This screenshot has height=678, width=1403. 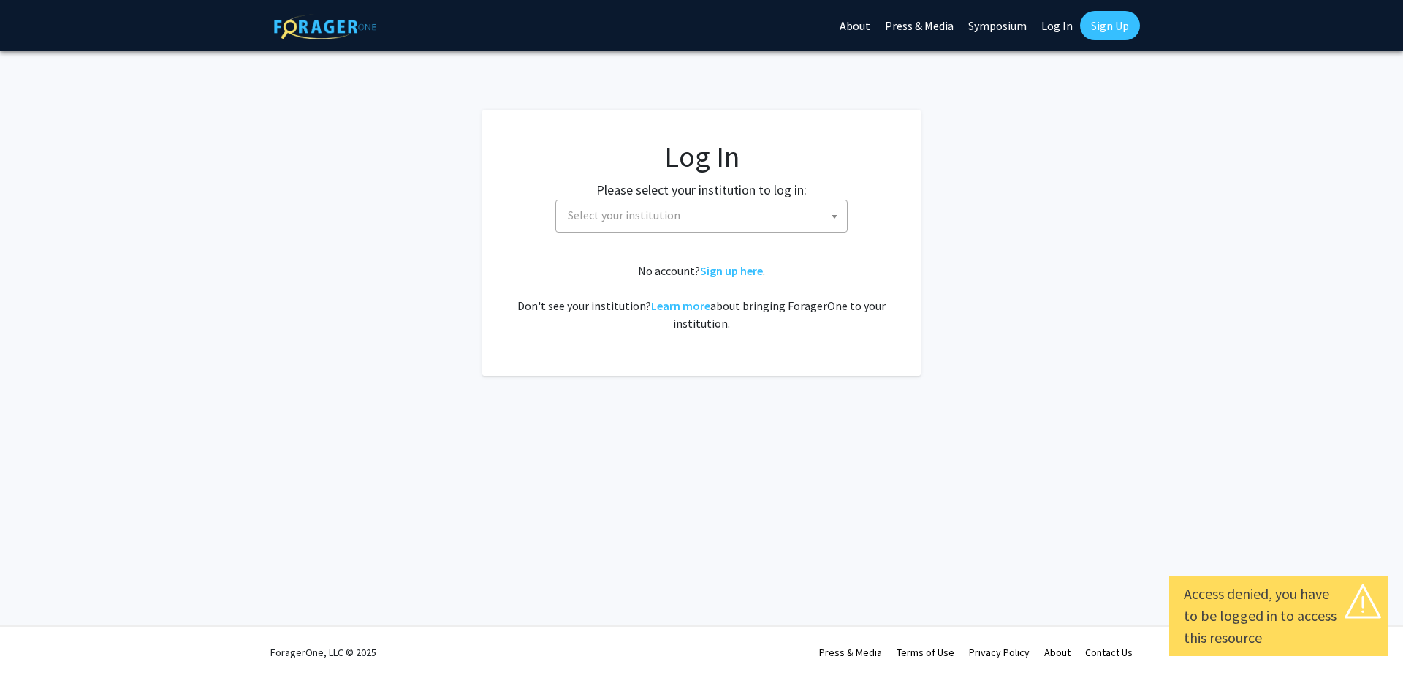 I want to click on a: About, so click(x=1058, y=652).